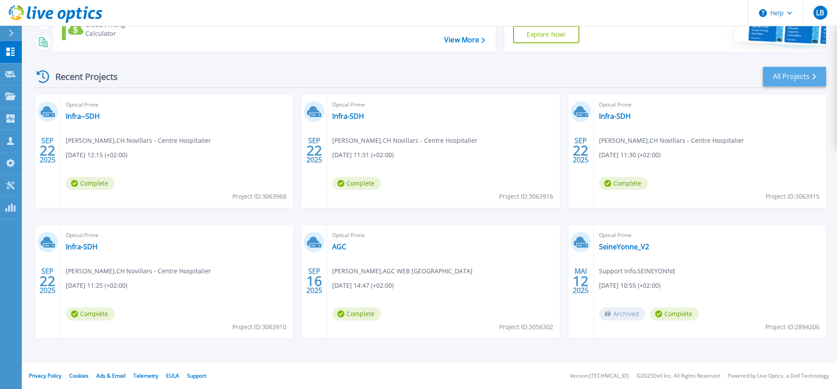 This screenshot has width=837, height=389. Describe the element at coordinates (678, 376) in the screenshot. I see `li: © 2025 Dell Inc. All Rights Reserved` at that location.